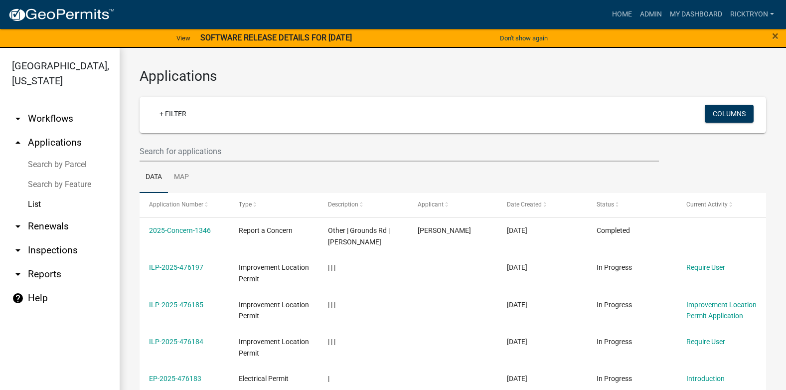 Image resolution: width=786 pixels, height=390 pixels. What do you see at coordinates (18, 298) in the screenshot?
I see `i: help` at bounding box center [18, 298].